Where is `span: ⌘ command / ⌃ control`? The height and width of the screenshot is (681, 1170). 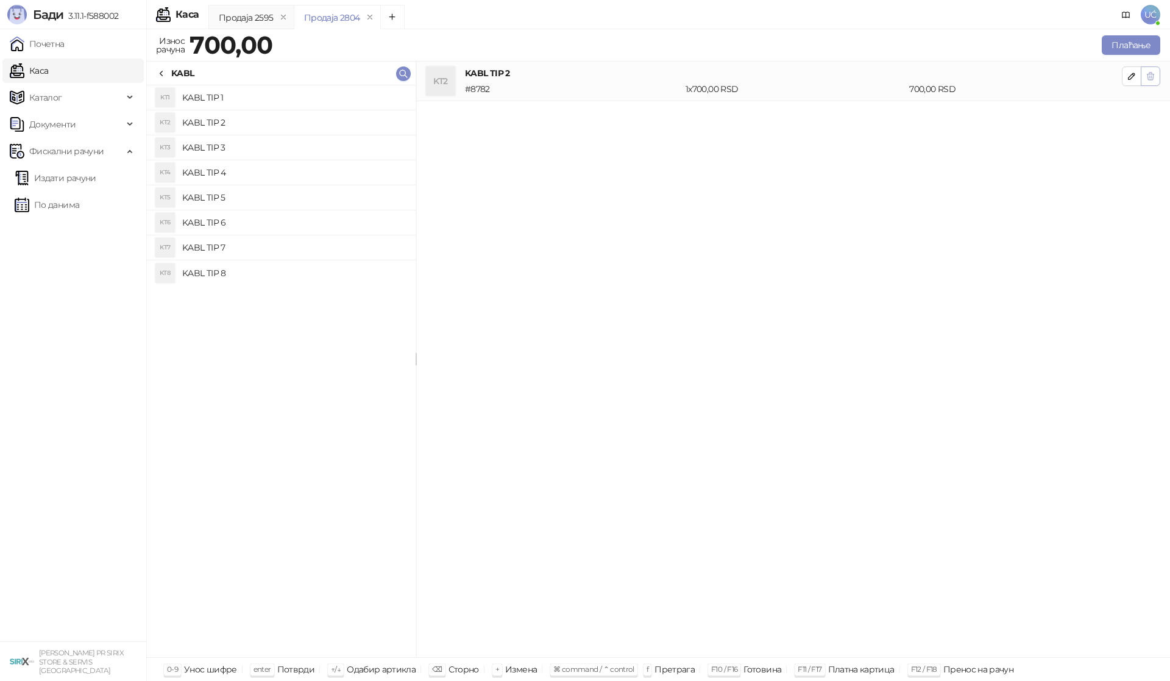 span: ⌘ command / ⌃ control is located at coordinates (594, 668).